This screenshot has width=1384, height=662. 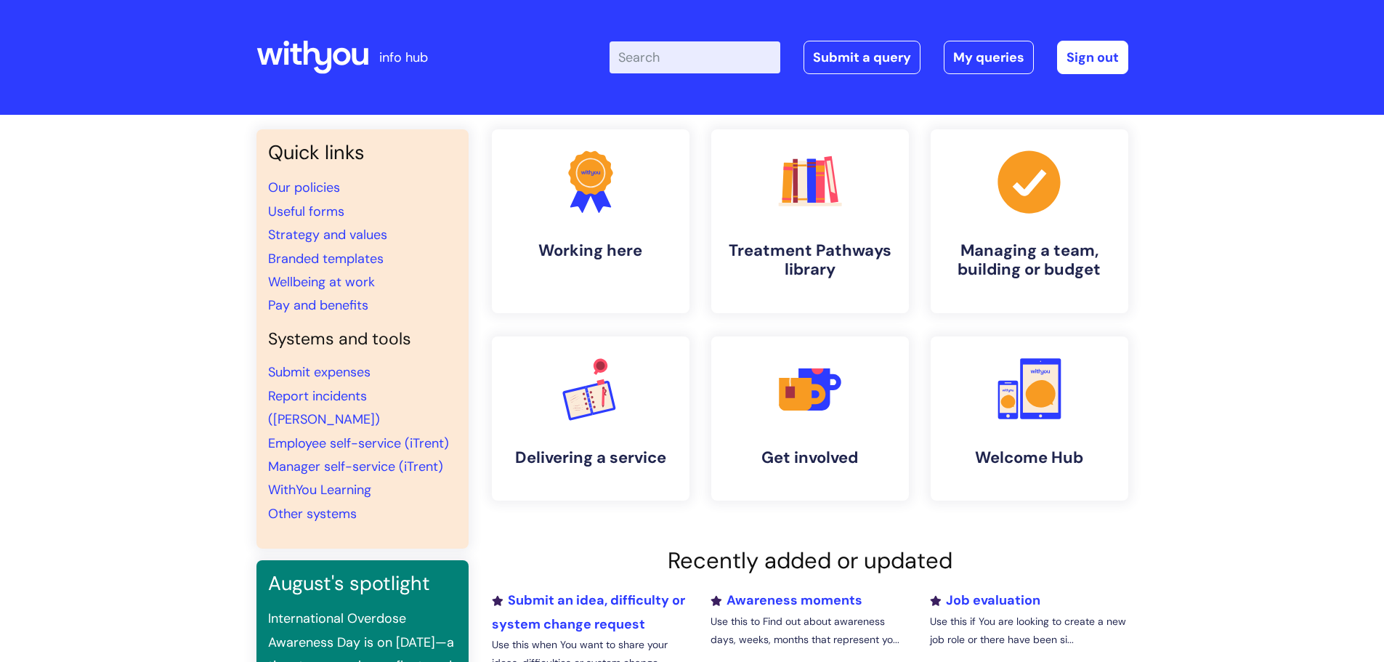 What do you see at coordinates (786, 600) in the screenshot?
I see `a: Awareness moments` at bounding box center [786, 600].